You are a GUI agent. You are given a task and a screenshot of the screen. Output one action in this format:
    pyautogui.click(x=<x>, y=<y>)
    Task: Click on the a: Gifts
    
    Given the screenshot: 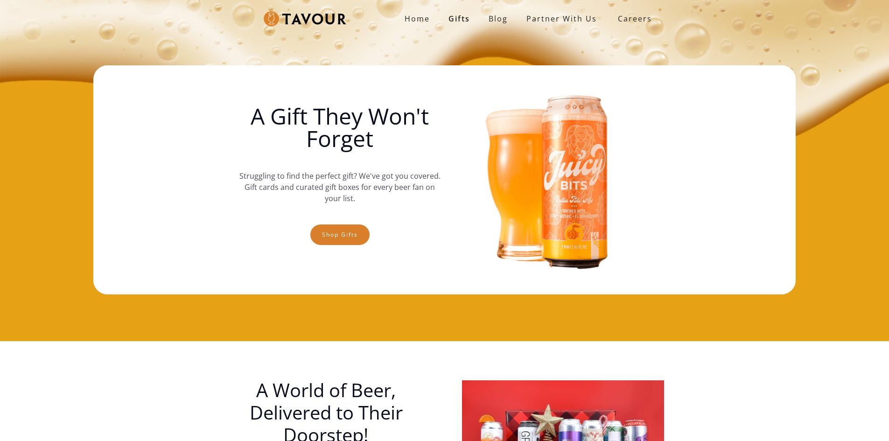 What is the action you would take?
    pyautogui.click(x=459, y=19)
    